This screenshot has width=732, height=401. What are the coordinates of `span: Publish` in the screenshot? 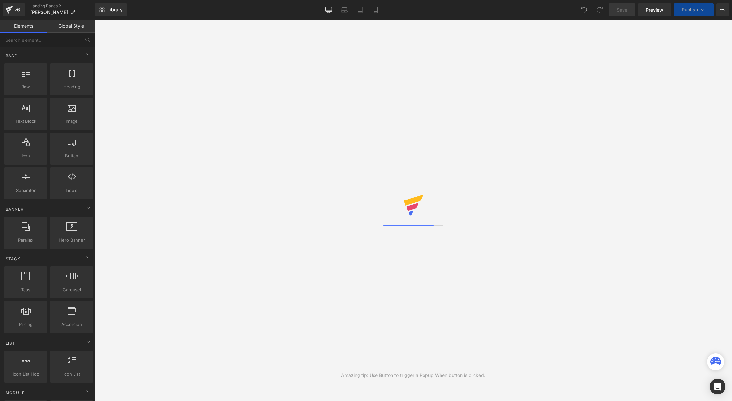 It's located at (690, 10).